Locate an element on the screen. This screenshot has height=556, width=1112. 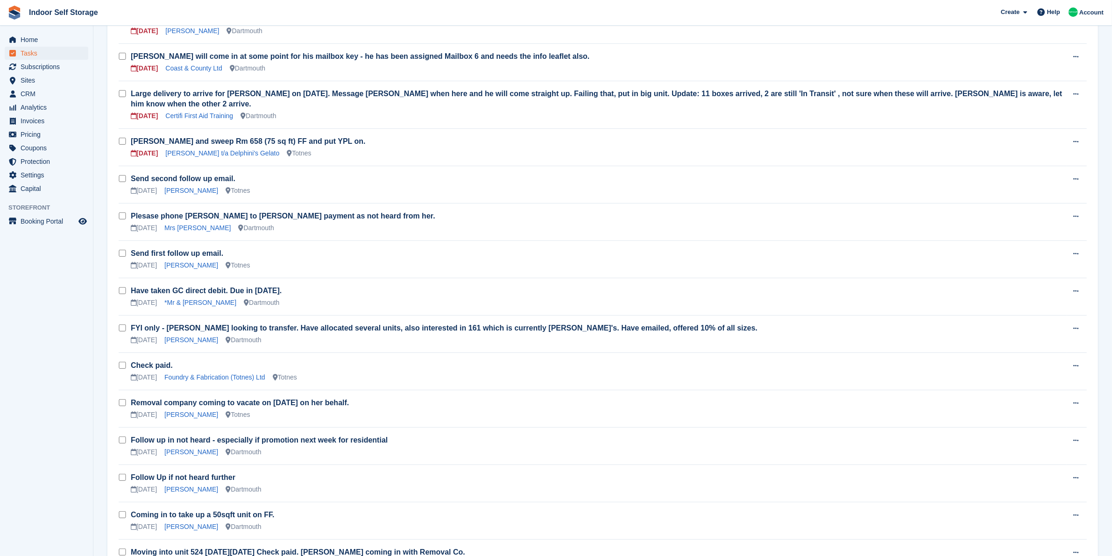
img: Helen Nicholls is located at coordinates (1073, 12).